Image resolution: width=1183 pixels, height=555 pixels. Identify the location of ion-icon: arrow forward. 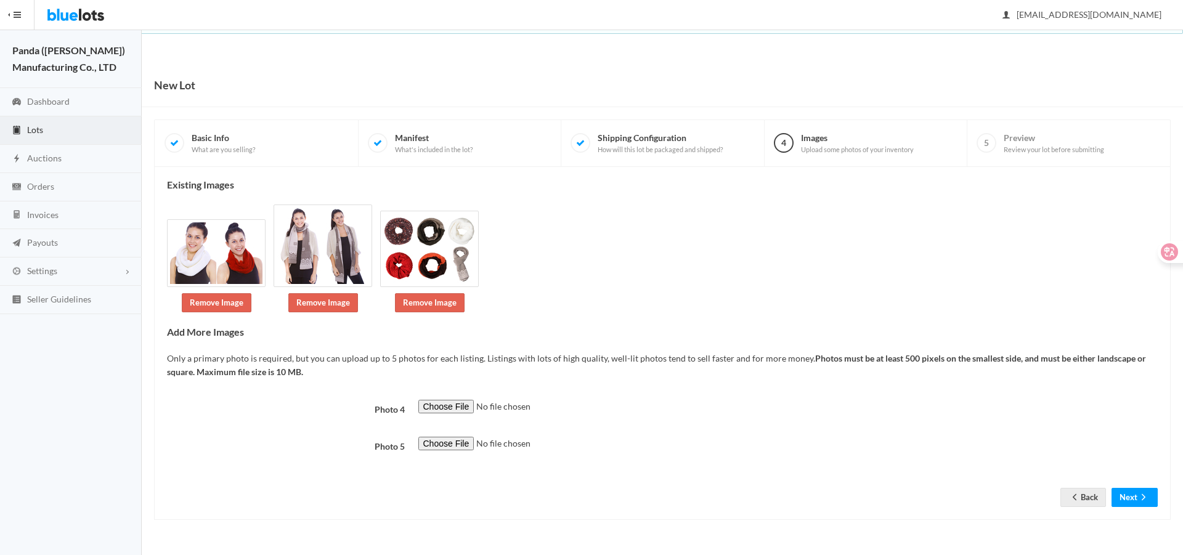
(1144, 498).